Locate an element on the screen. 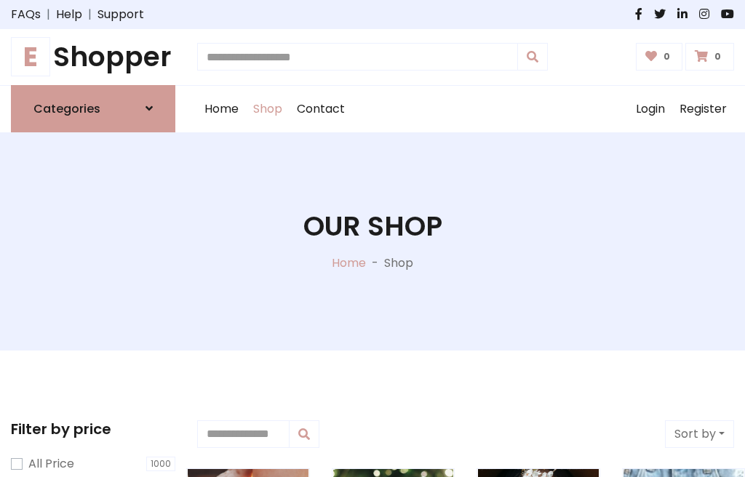 The image size is (745, 477). h1: Our Shop is located at coordinates (372, 226).